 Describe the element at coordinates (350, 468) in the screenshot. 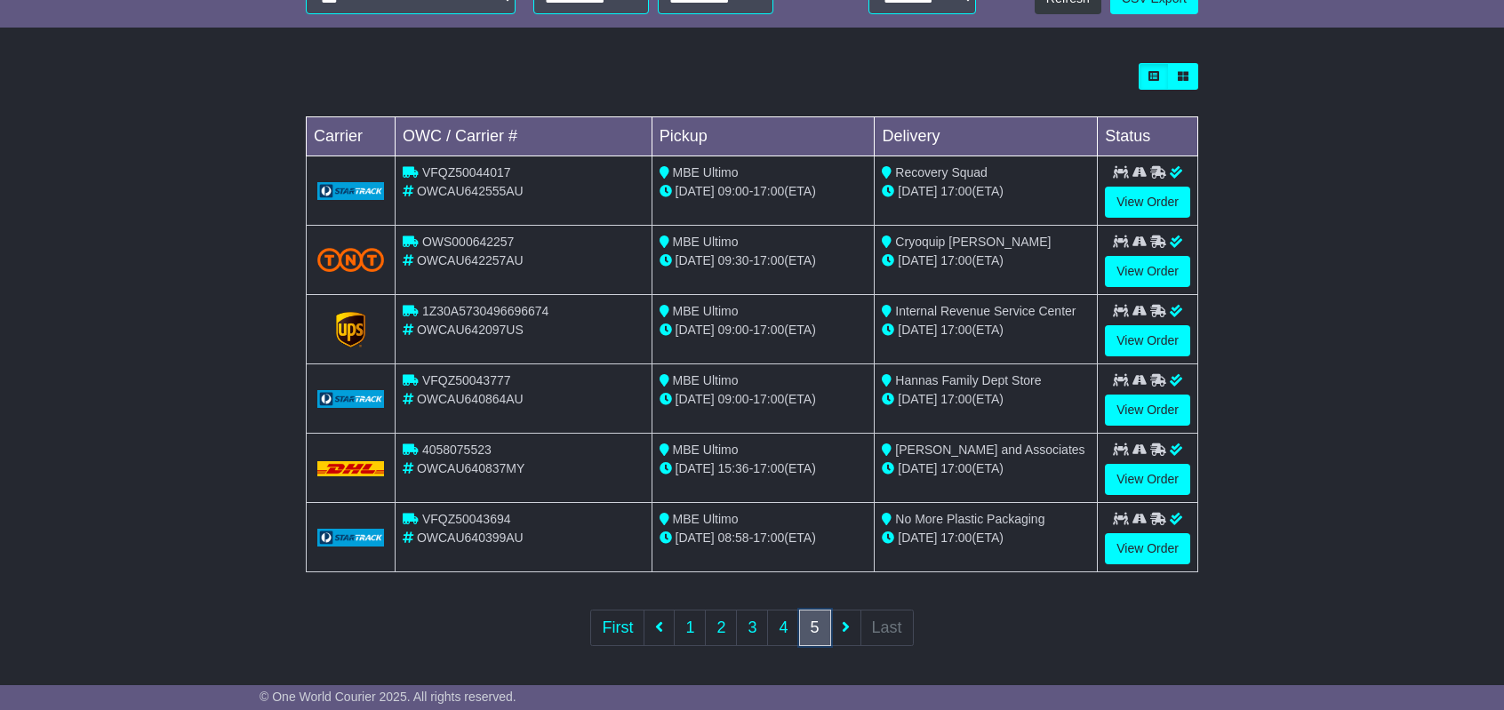

I see `img: DHL.png` at that location.